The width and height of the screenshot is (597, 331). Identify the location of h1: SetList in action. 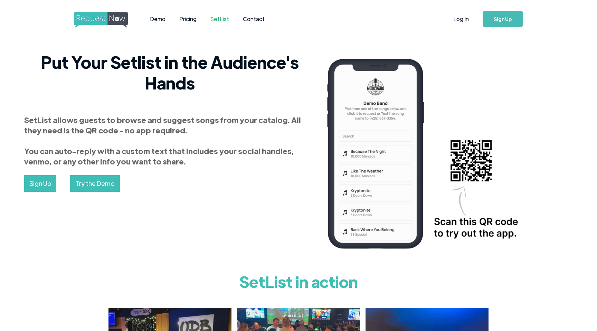
(298, 281).